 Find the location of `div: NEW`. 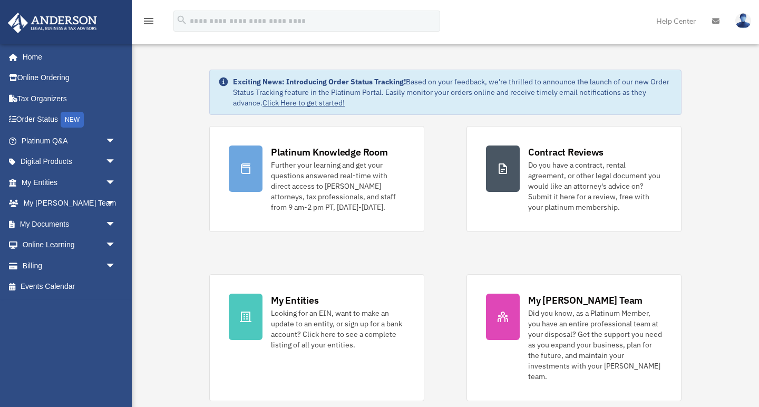

div: NEW is located at coordinates (72, 120).